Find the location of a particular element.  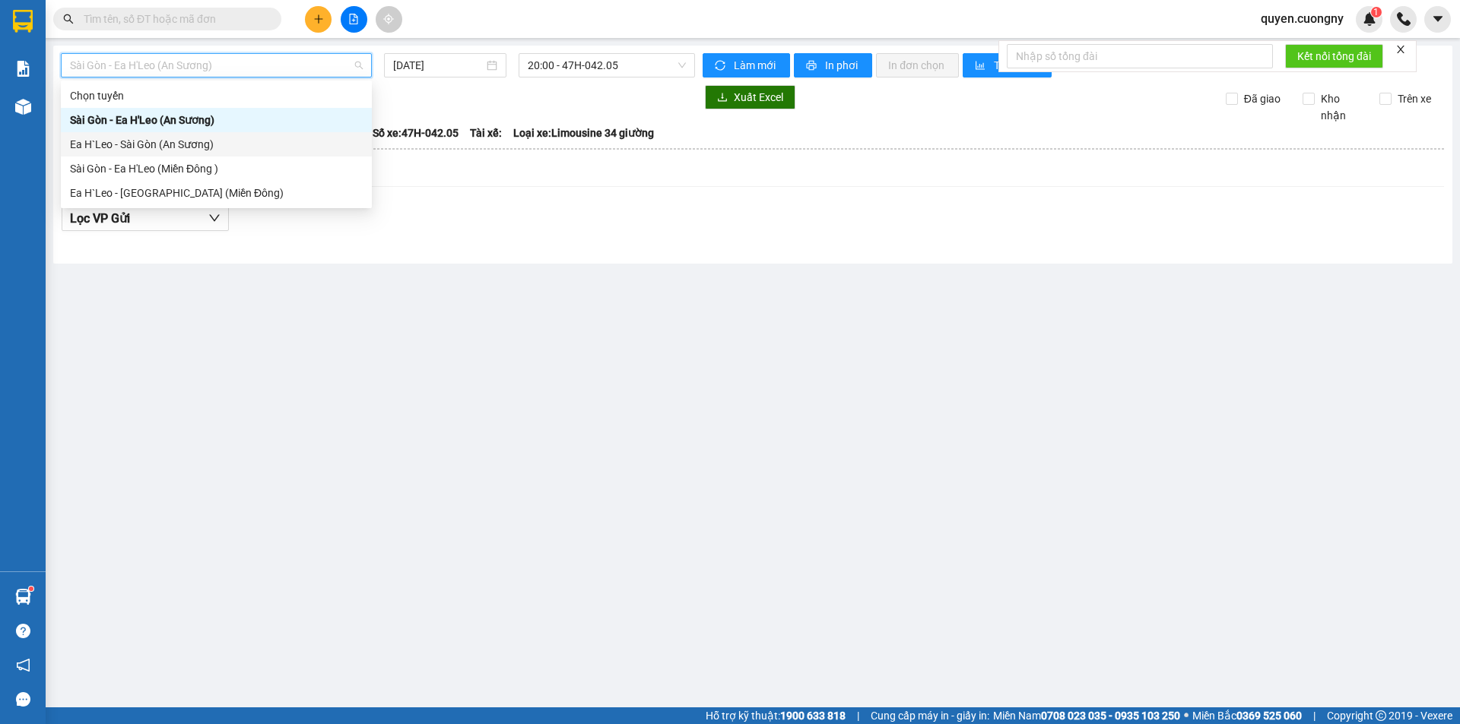

span: close is located at coordinates (1400, 49).